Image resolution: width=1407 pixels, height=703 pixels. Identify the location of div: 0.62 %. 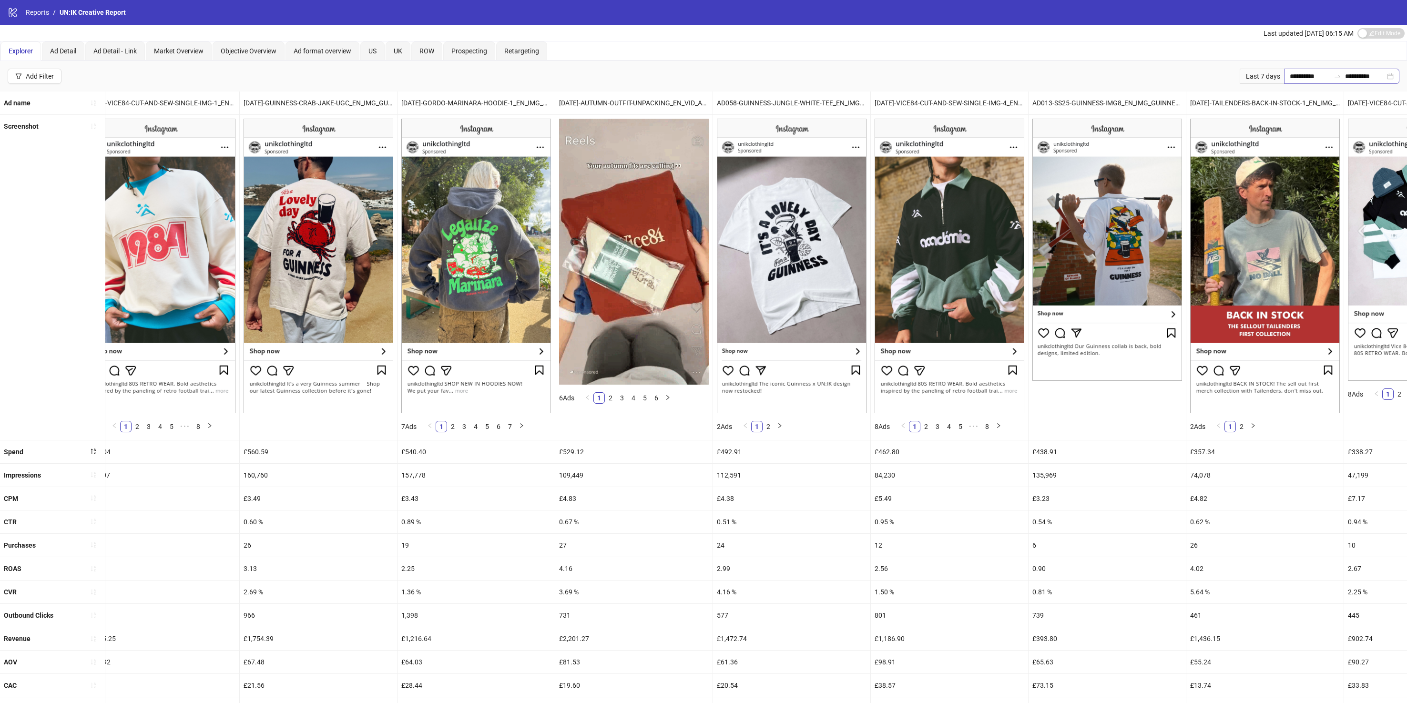
(1265, 522).